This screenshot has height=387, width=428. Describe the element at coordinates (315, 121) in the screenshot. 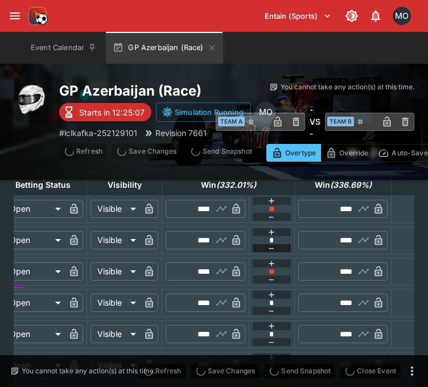

I see `h6: - VS -` at that location.